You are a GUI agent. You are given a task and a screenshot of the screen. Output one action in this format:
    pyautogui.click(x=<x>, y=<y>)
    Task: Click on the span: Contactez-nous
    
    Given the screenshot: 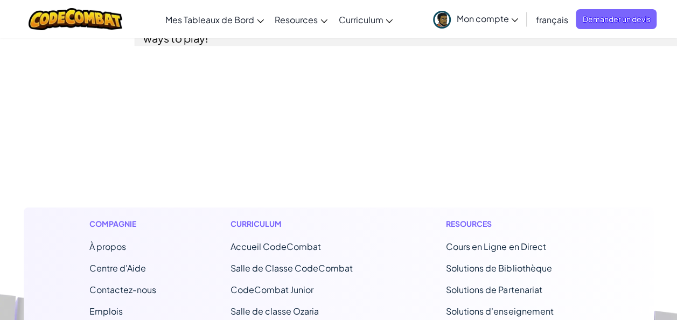 What is the action you would take?
    pyautogui.click(x=123, y=289)
    